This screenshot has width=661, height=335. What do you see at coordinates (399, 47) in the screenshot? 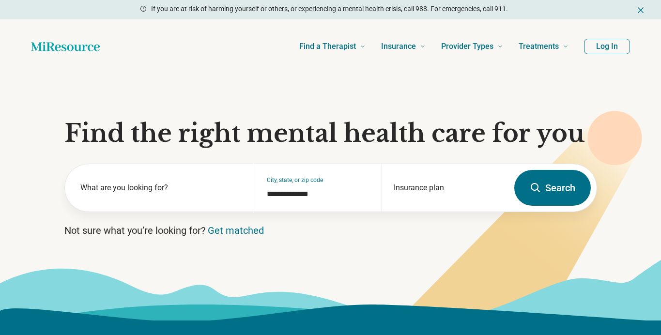
I see `span: Insurance` at bounding box center [399, 47].